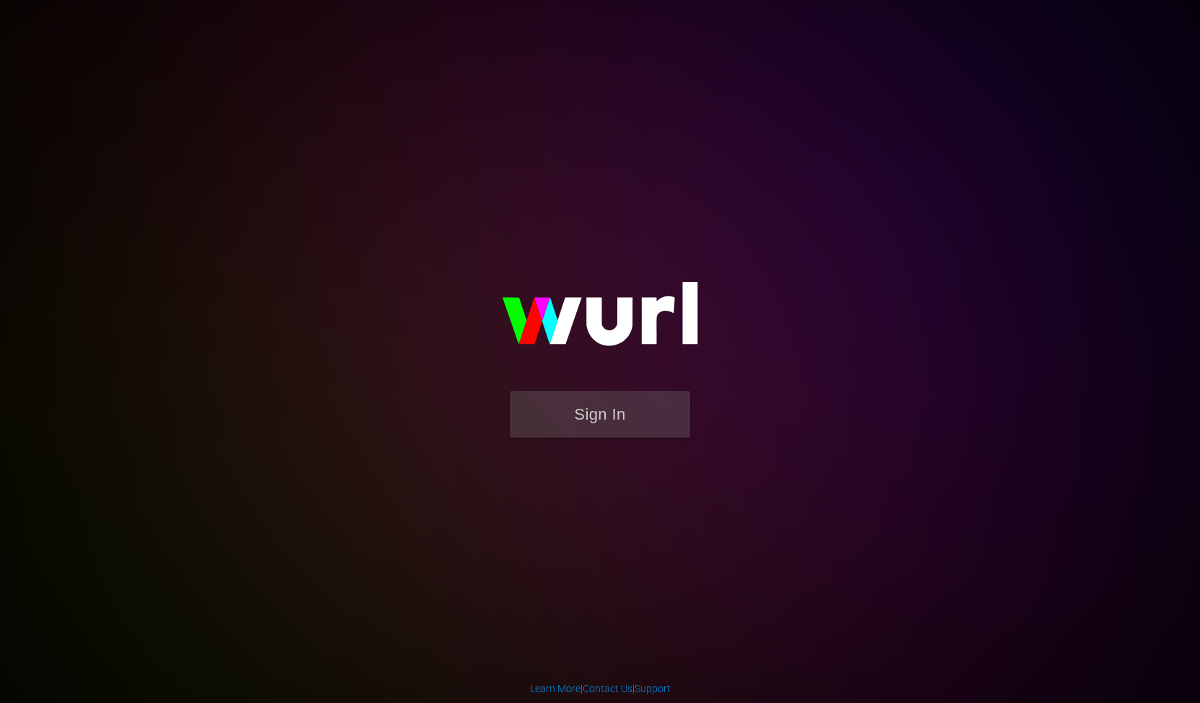 This screenshot has width=1200, height=703. What do you see at coordinates (600, 321) in the screenshot?
I see `img: wurl-logo-on-black-223613ac3d8ba8fe6dc639794a292ebdb59501304c7dfd60c99c58986ef67473.svg` at bounding box center [600, 321].